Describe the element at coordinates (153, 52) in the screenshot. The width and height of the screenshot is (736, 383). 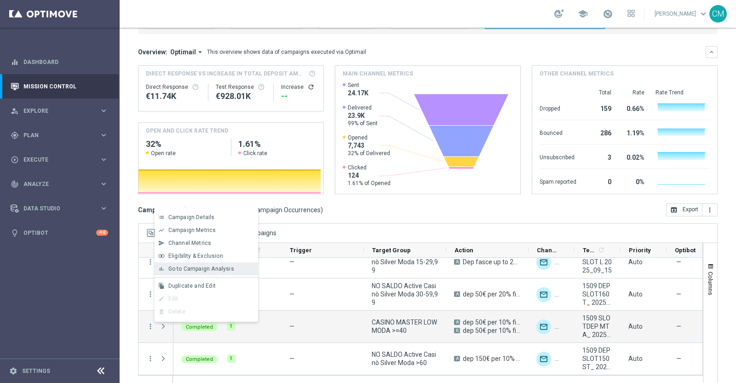
I see `h3: Overview:` at that location.